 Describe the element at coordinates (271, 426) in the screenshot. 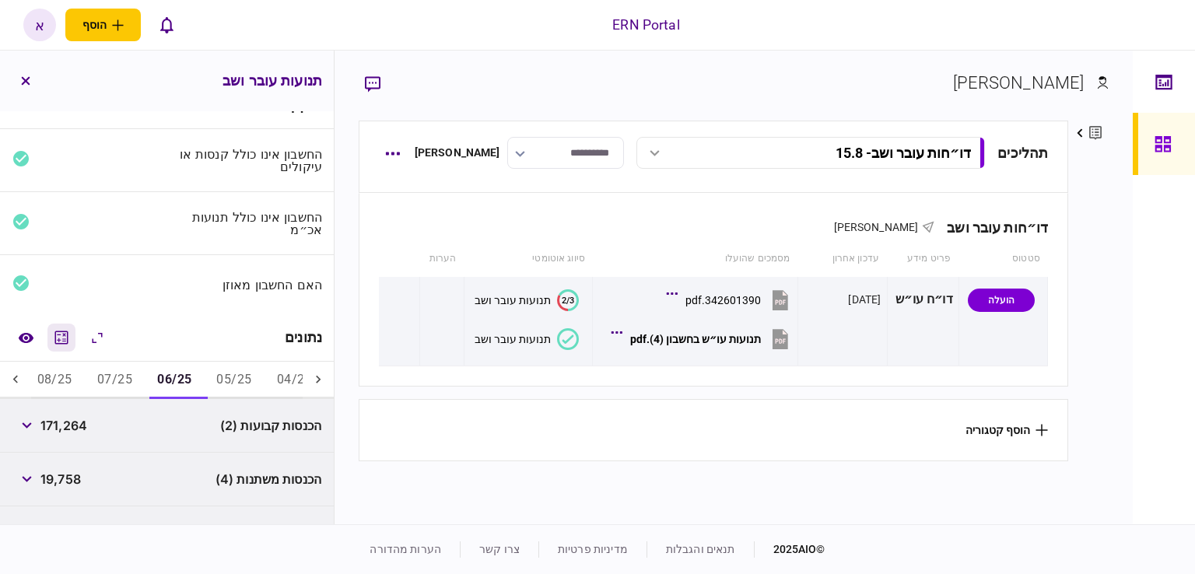

I see `span: הכנסות קבועות (2)` at that location.